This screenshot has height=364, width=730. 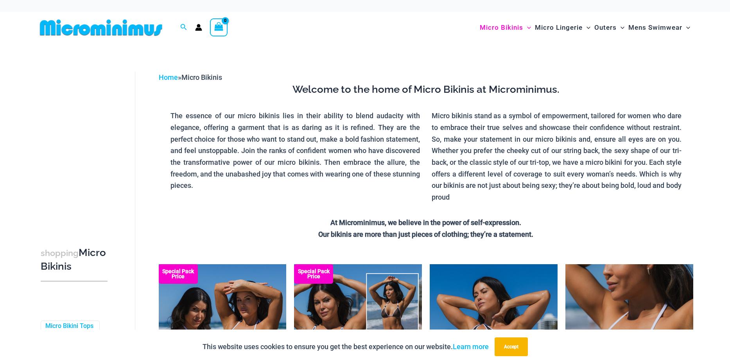 What do you see at coordinates (659, 27) in the screenshot?
I see `a: Mens SwimwearMenu ToggleMenu Toggle` at bounding box center [659, 27].